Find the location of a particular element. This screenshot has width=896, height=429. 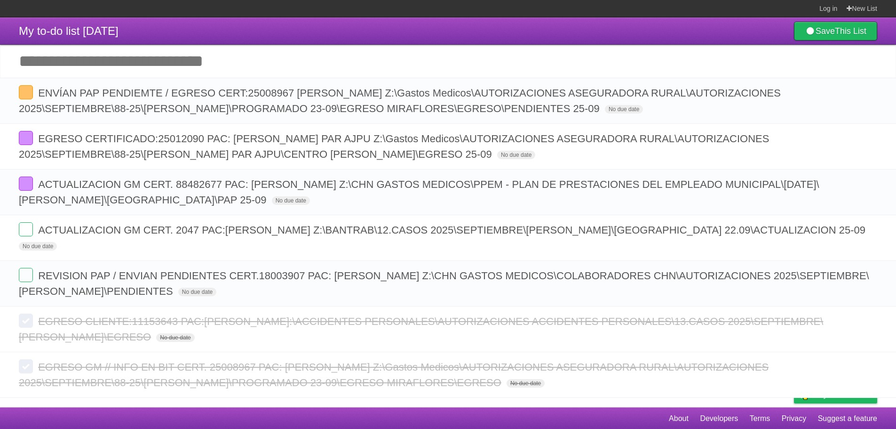

a: Developers is located at coordinates (719, 418).